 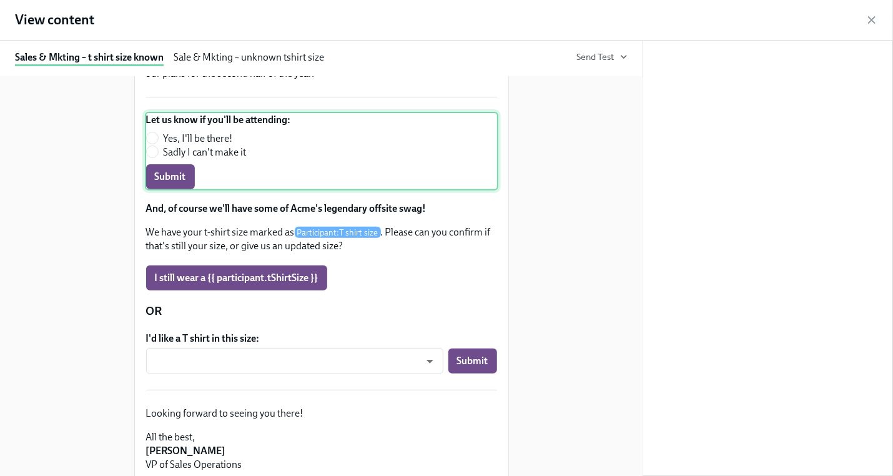 What do you see at coordinates (322, 278) in the screenshot?
I see `div: I still wear a {{ participant.tShirtSize }}` at bounding box center [322, 278].